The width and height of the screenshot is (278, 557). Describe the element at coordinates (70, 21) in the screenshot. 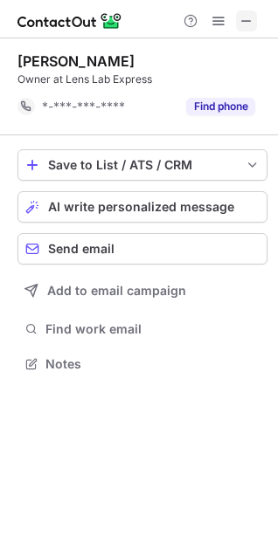

I see `img: ContactOut v5.3.10` at that location.